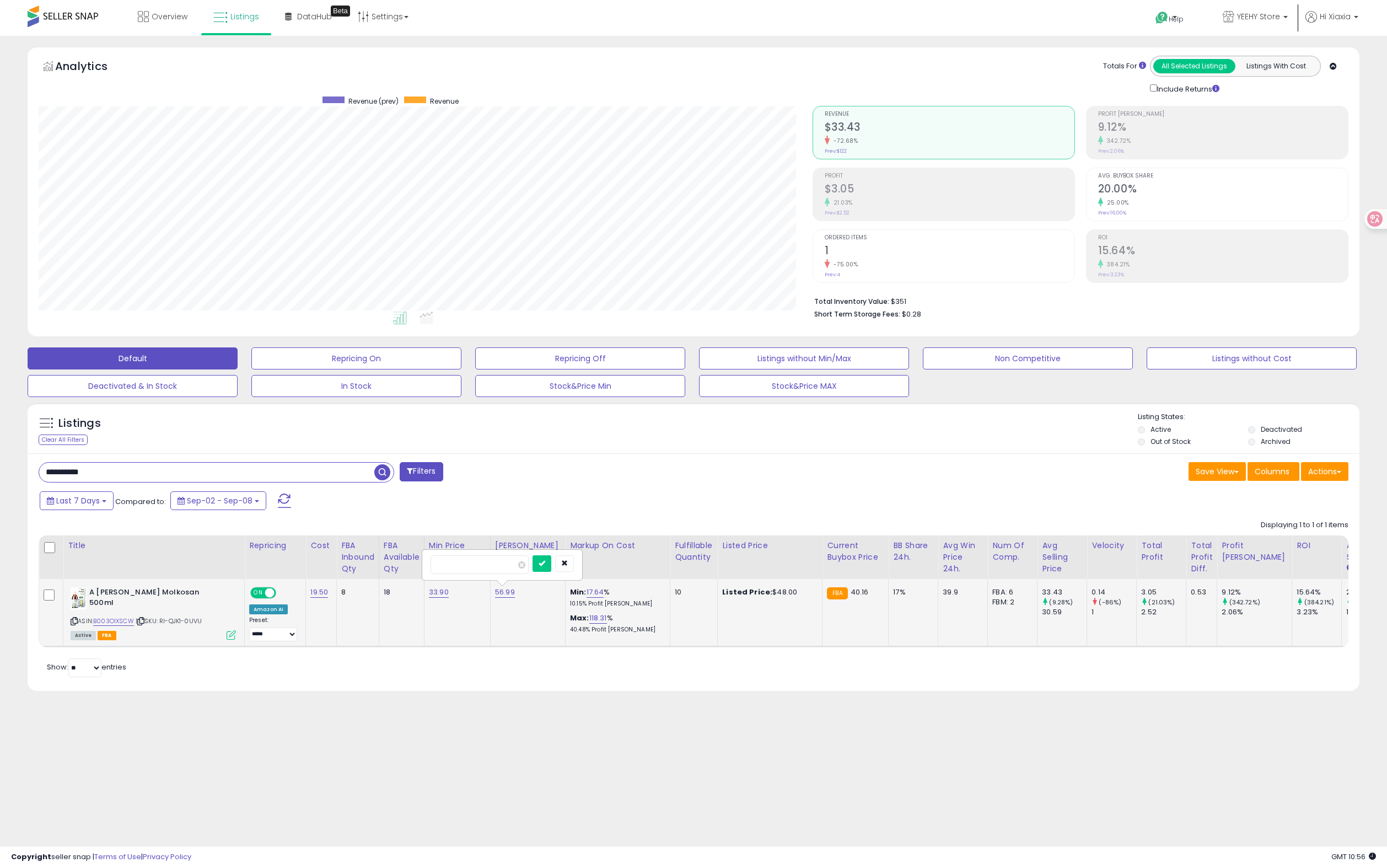 The image size is (1387, 868). Describe the element at coordinates (87, 667) in the screenshot. I see `span: Show: entries` at that location.